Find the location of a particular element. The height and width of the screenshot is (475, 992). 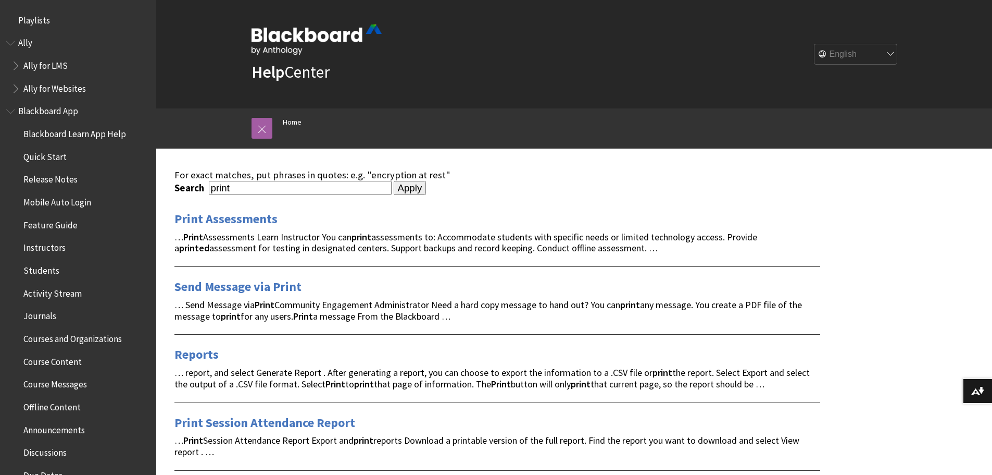

img: Blackboard by Anthology is located at coordinates (317, 40).